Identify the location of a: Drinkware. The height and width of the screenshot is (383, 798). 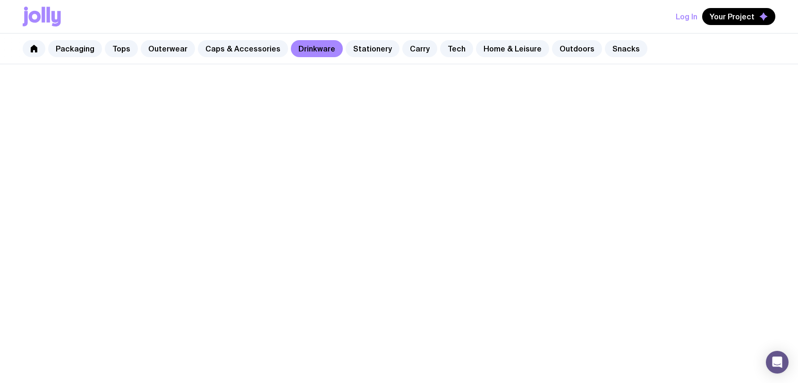
(317, 49).